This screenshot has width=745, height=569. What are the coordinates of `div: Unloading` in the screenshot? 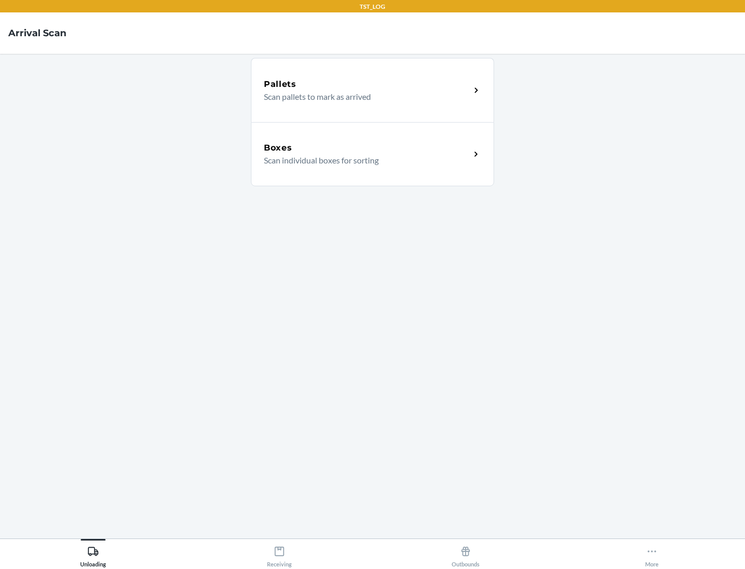 It's located at (93, 554).